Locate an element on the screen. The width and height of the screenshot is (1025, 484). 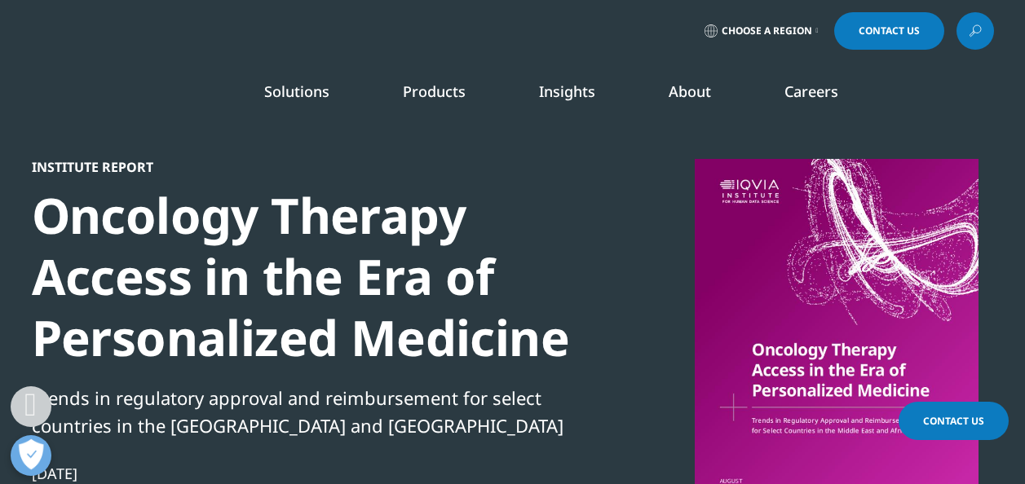
a: Careers is located at coordinates (811, 91).